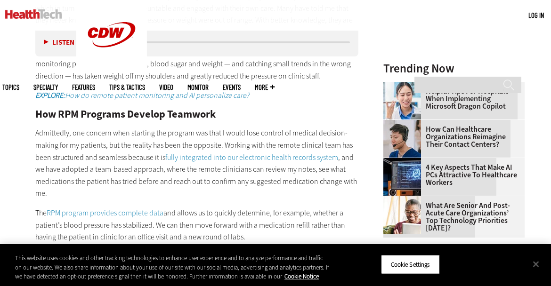  Describe the element at coordinates (105, 213) in the screenshot. I see `a: RPM program provides complete data` at that location.